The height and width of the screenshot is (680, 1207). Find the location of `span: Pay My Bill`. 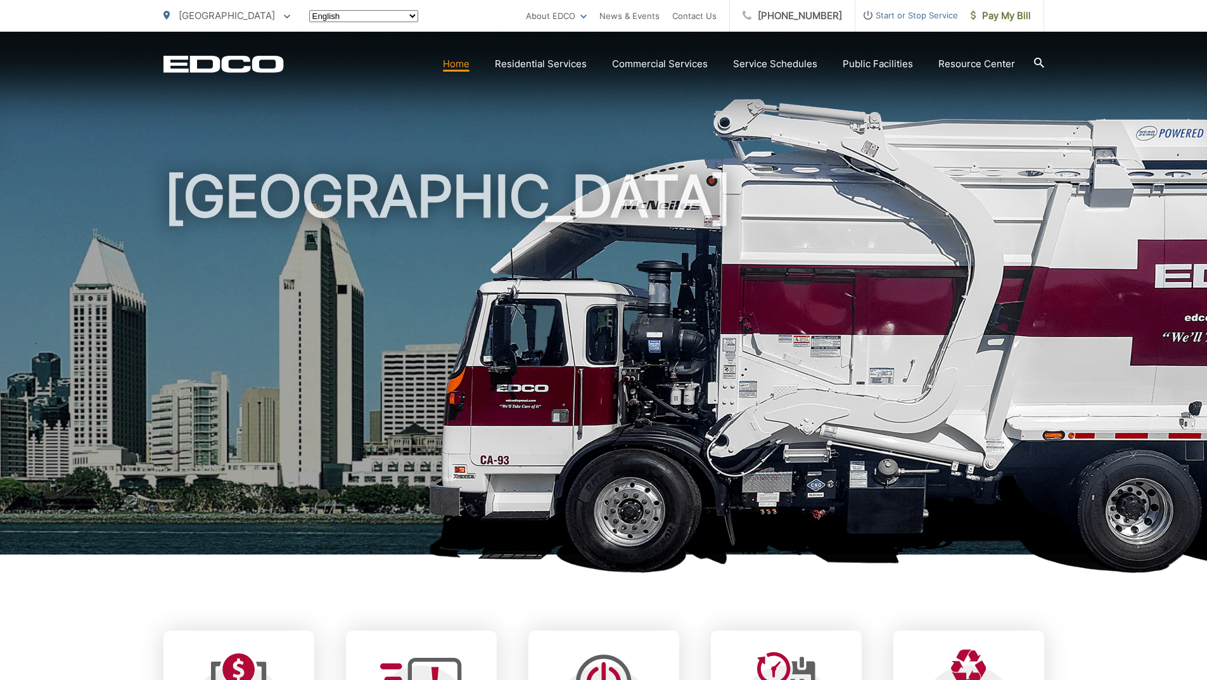

span: Pay My Bill is located at coordinates (1001, 16).